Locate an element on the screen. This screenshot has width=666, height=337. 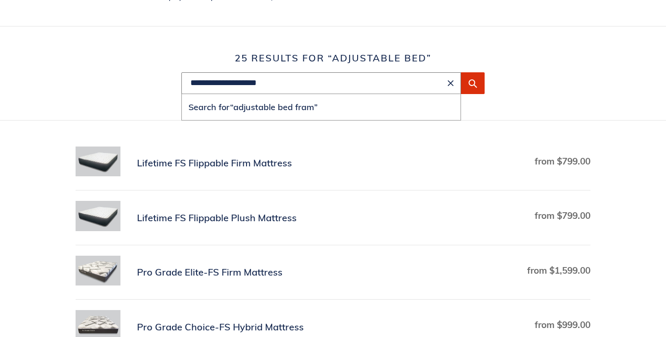
h1: 25 results for “adjustable bed” is located at coordinates (333, 58).